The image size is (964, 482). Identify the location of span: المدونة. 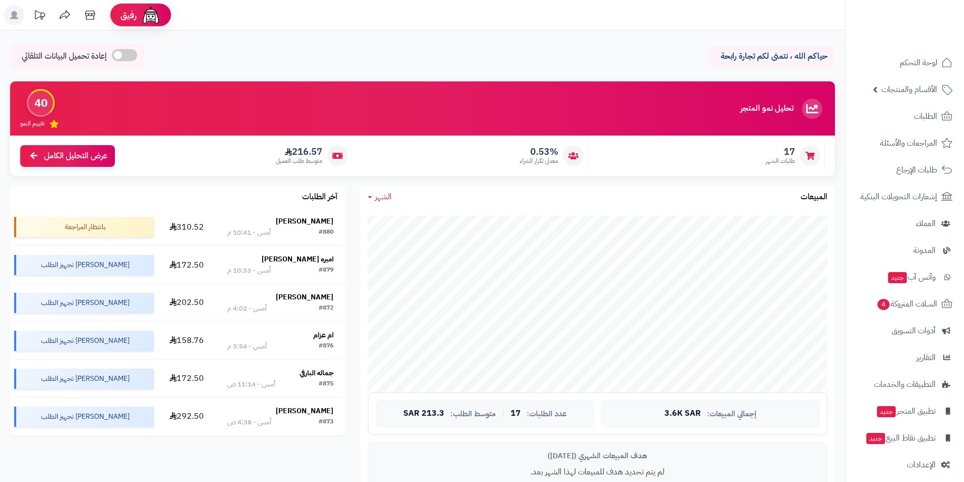
(925, 251).